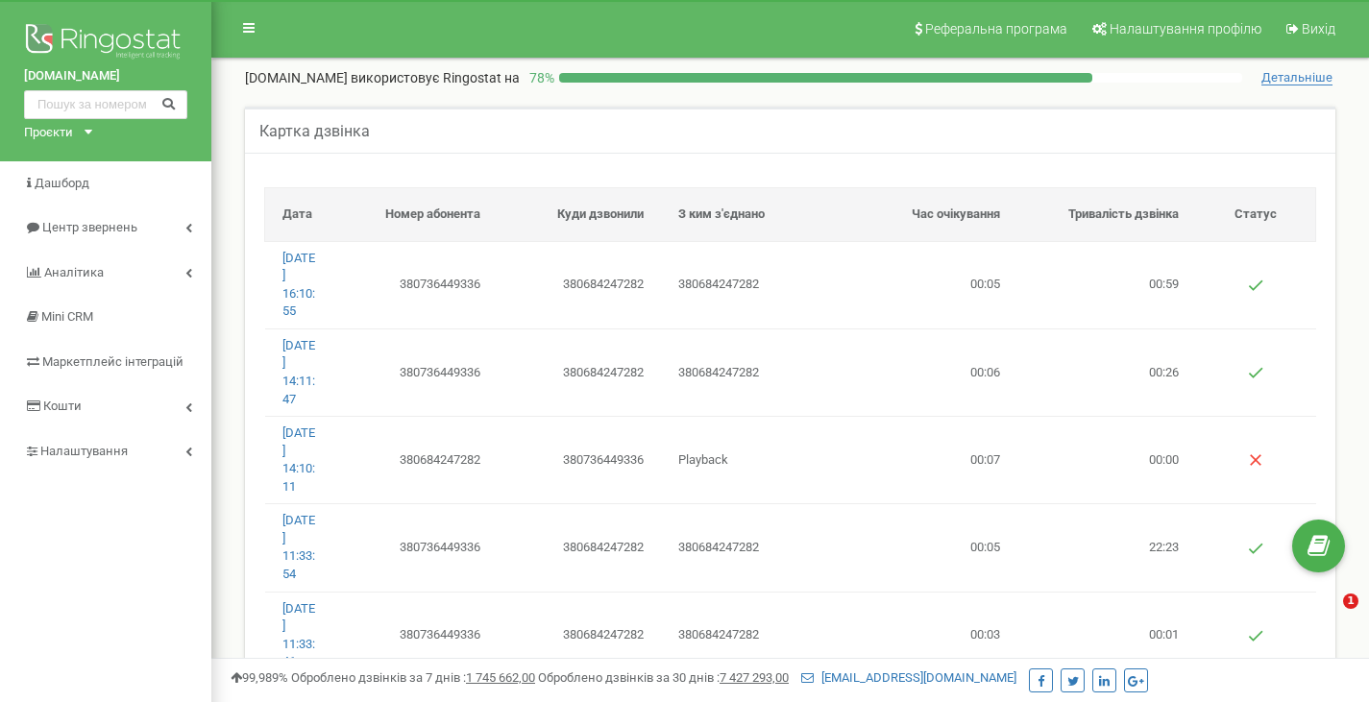 Image resolution: width=1369 pixels, height=702 pixels. Describe the element at coordinates (750, 215) in the screenshot. I see `th: З ким з'єднано` at that location.